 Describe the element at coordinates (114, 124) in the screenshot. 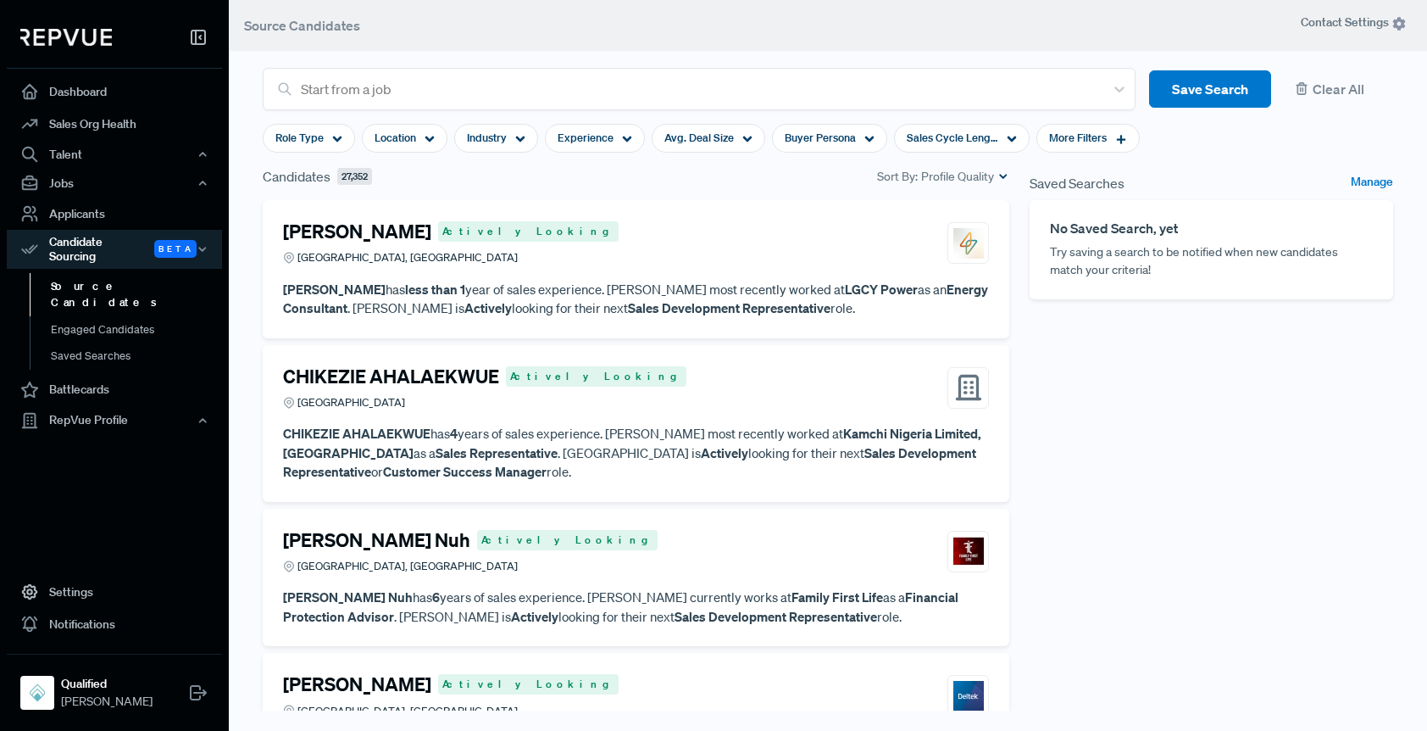

I see `a: Sales Org Health` at that location.